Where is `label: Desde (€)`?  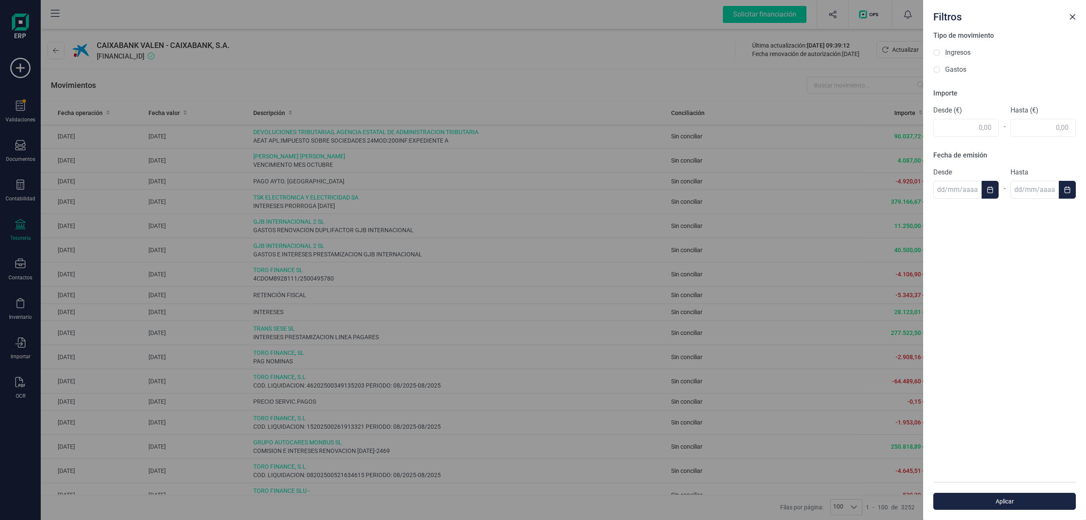 label: Desde (€) is located at coordinates (966, 110).